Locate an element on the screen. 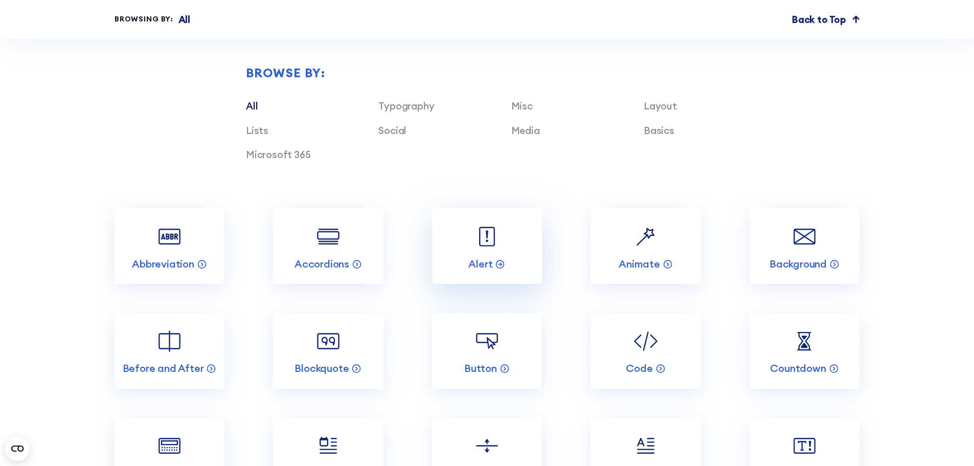  div: Chat Widget is located at coordinates (949, 441).